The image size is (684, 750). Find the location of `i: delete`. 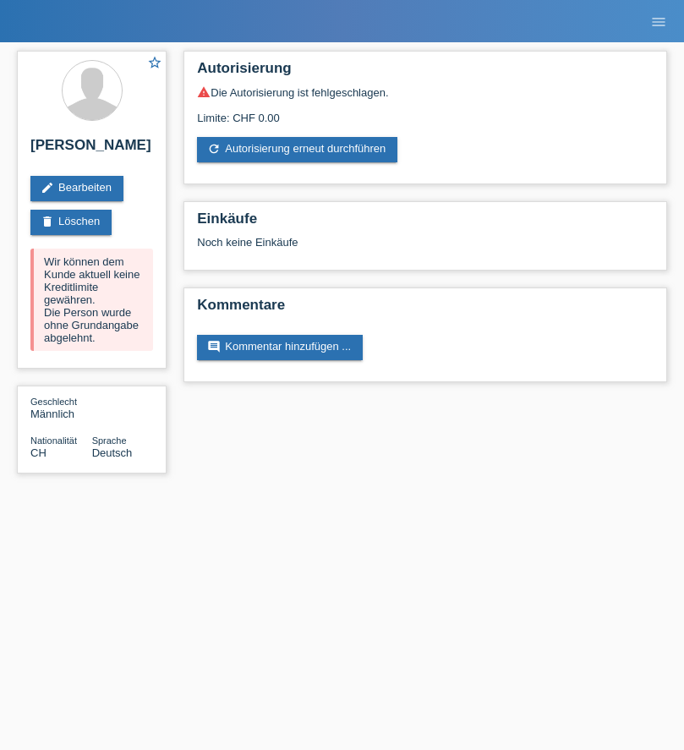

i: delete is located at coordinates (47, 221).